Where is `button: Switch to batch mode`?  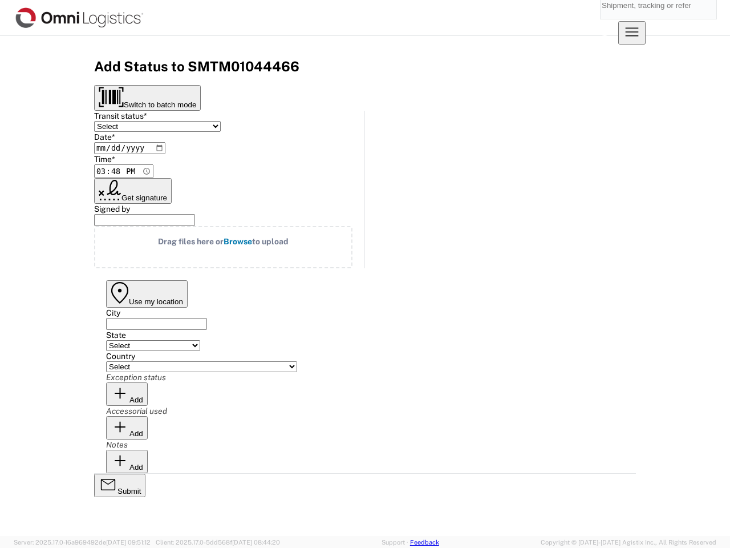
button: Switch to batch mode is located at coordinates (147, 98).